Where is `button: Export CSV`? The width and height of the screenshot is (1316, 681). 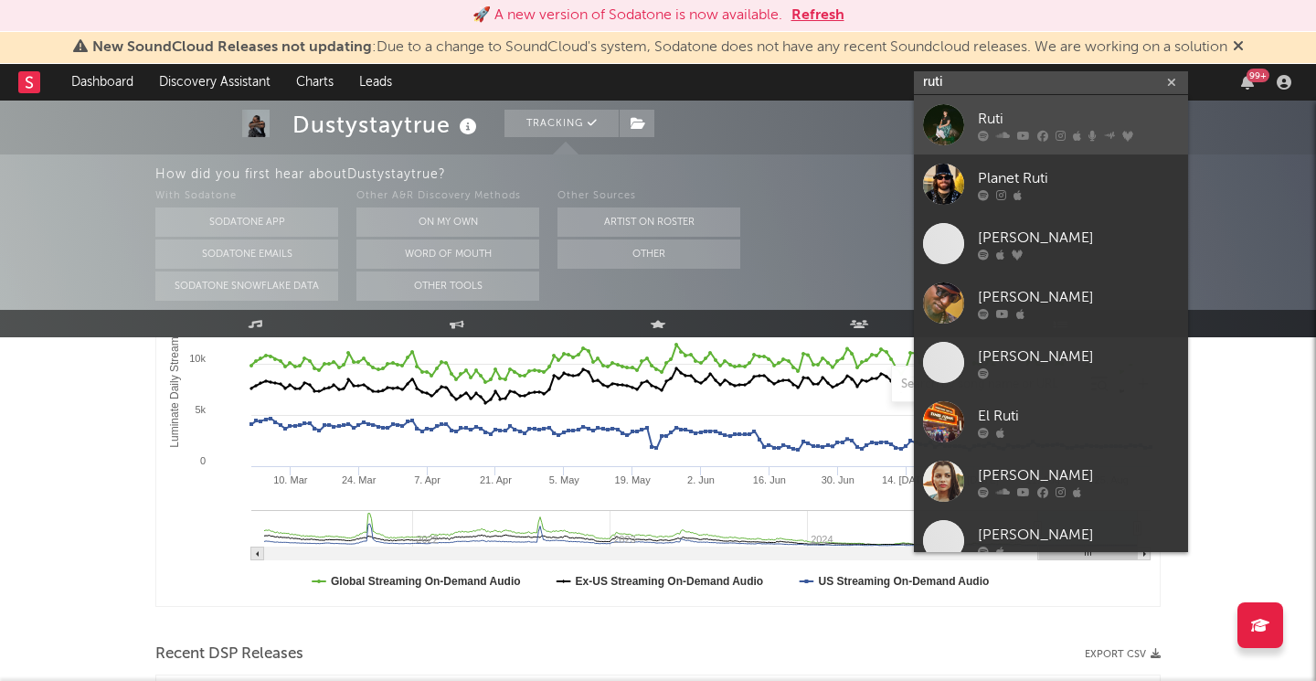 button: Export CSV is located at coordinates (1122, 654).